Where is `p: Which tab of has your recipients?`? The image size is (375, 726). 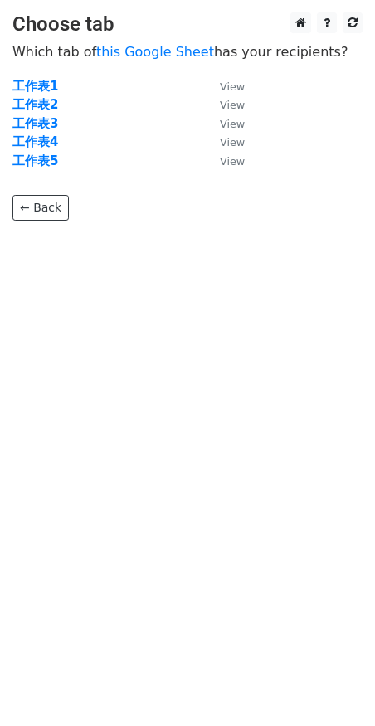 p: Which tab of has your recipients? is located at coordinates (187, 51).